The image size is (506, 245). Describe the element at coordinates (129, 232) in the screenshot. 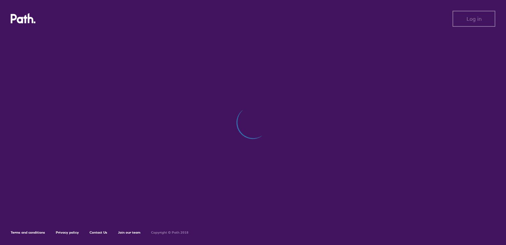

I see `a: Join our team` at that location.